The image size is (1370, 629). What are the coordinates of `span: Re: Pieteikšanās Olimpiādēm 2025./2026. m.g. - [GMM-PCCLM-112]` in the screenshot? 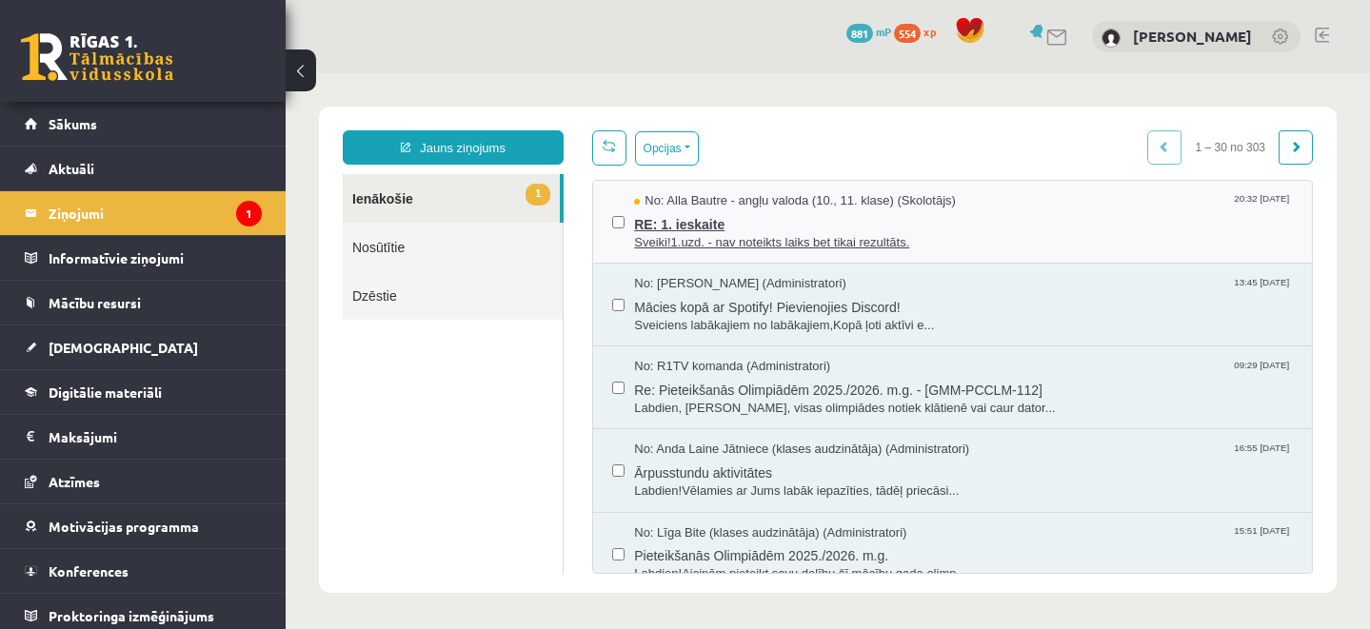 It's located at (678, 314).